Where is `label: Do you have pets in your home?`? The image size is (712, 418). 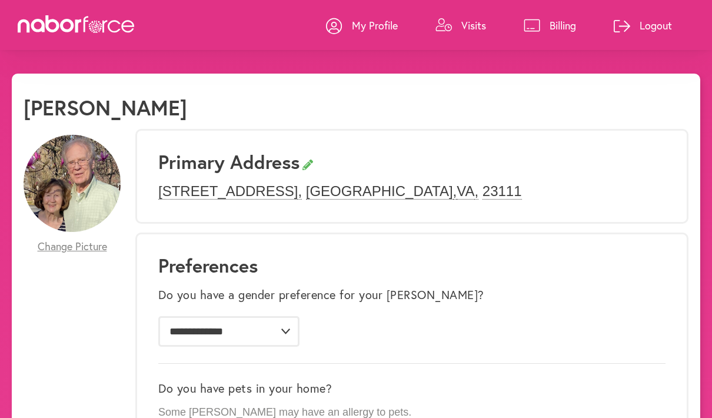
label: Do you have pets in your home? is located at coordinates (245, 388).